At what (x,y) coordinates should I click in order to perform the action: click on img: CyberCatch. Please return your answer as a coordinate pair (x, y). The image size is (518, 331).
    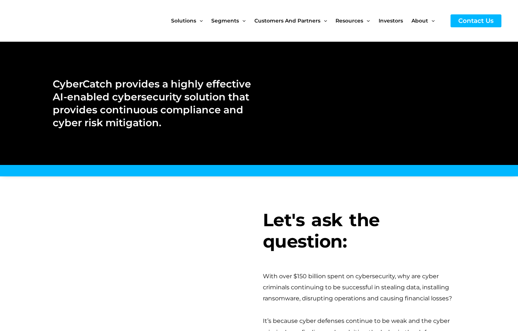
    Looking at the image, I should click on (57, 21).